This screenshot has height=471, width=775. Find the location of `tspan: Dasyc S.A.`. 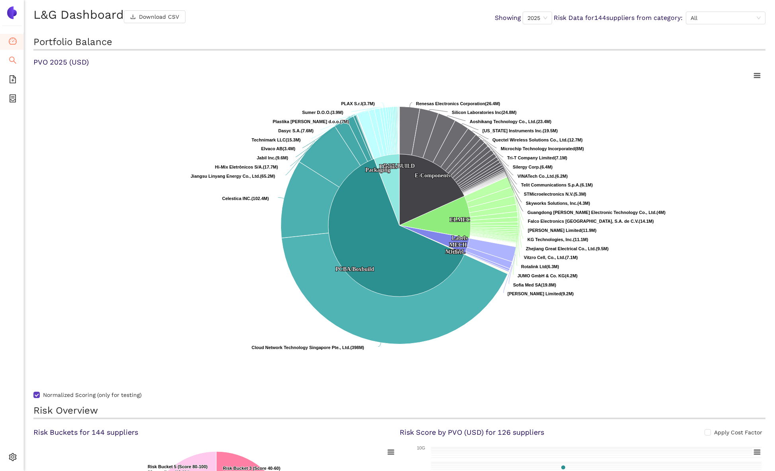

tspan: Dasyc S.A. is located at coordinates (289, 131).